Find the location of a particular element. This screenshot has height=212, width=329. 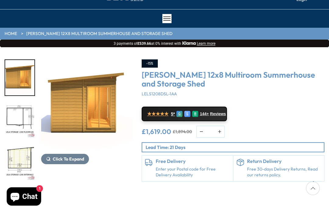

p: Free 30-days Delivery Returns, Read our returns policy. is located at coordinates (284, 172).